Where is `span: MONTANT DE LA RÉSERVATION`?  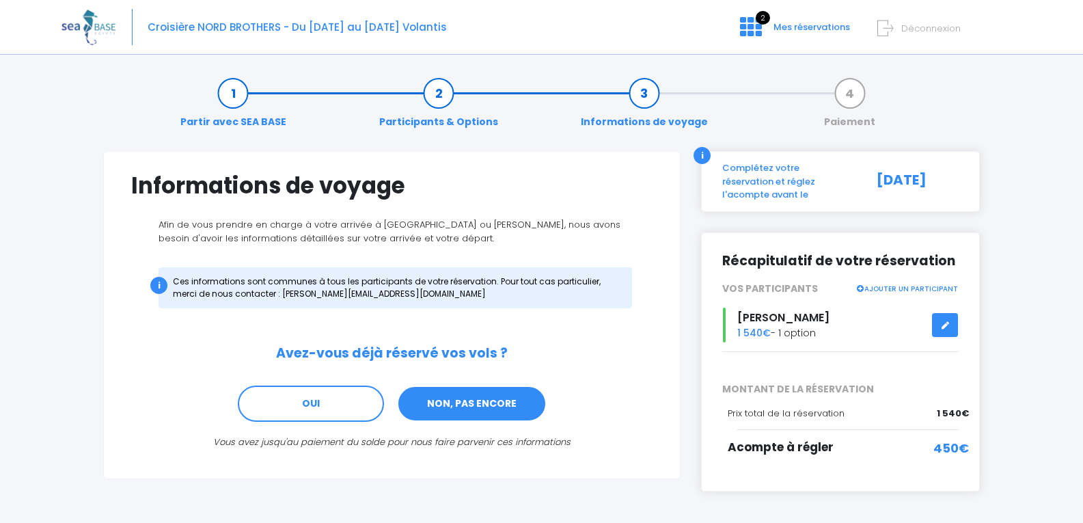
span: MONTANT DE LA RÉSERVATION is located at coordinates (841, 389).